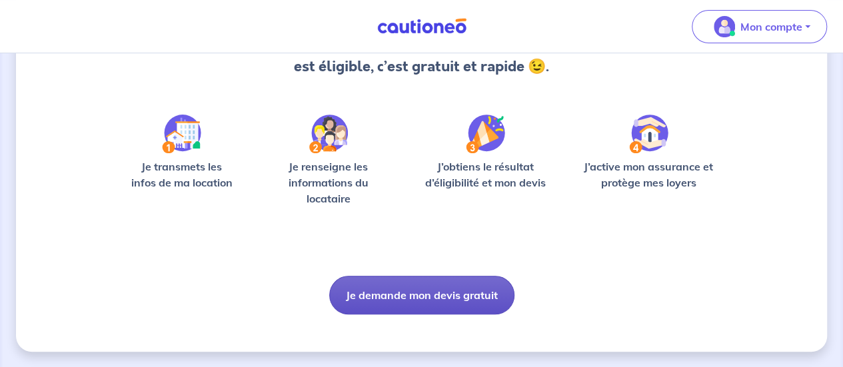 The image size is (843, 367). I want to click on p: J’obtiens le résultat d’éligibilité et mon devis, so click(485, 175).